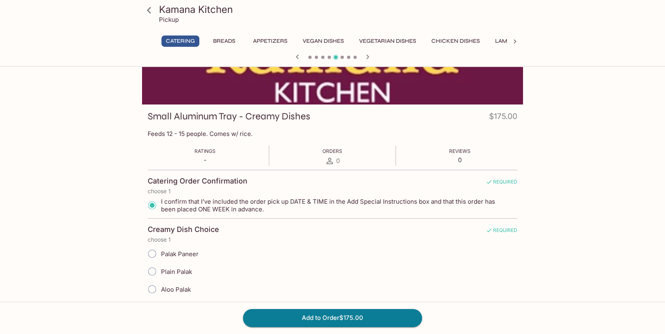 The height and width of the screenshot is (334, 665). I want to click on span: Orders, so click(332, 151).